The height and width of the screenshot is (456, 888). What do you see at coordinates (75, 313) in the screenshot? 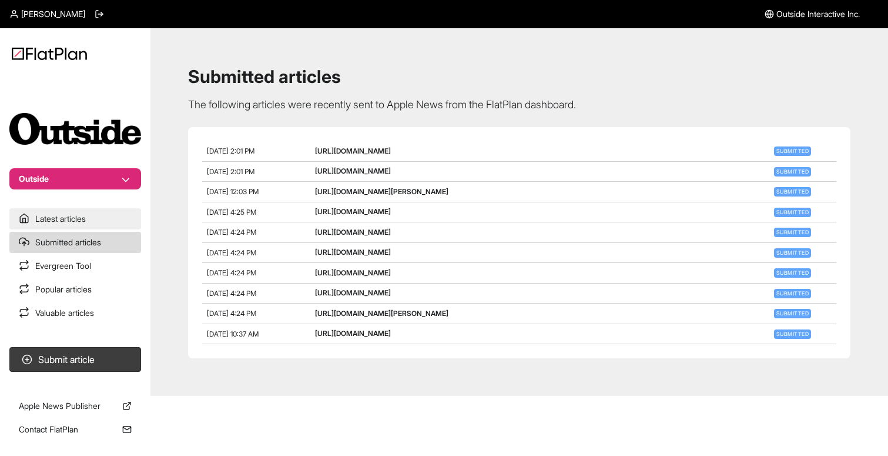
I see `a: Valuable articles` at bounding box center [75, 313].